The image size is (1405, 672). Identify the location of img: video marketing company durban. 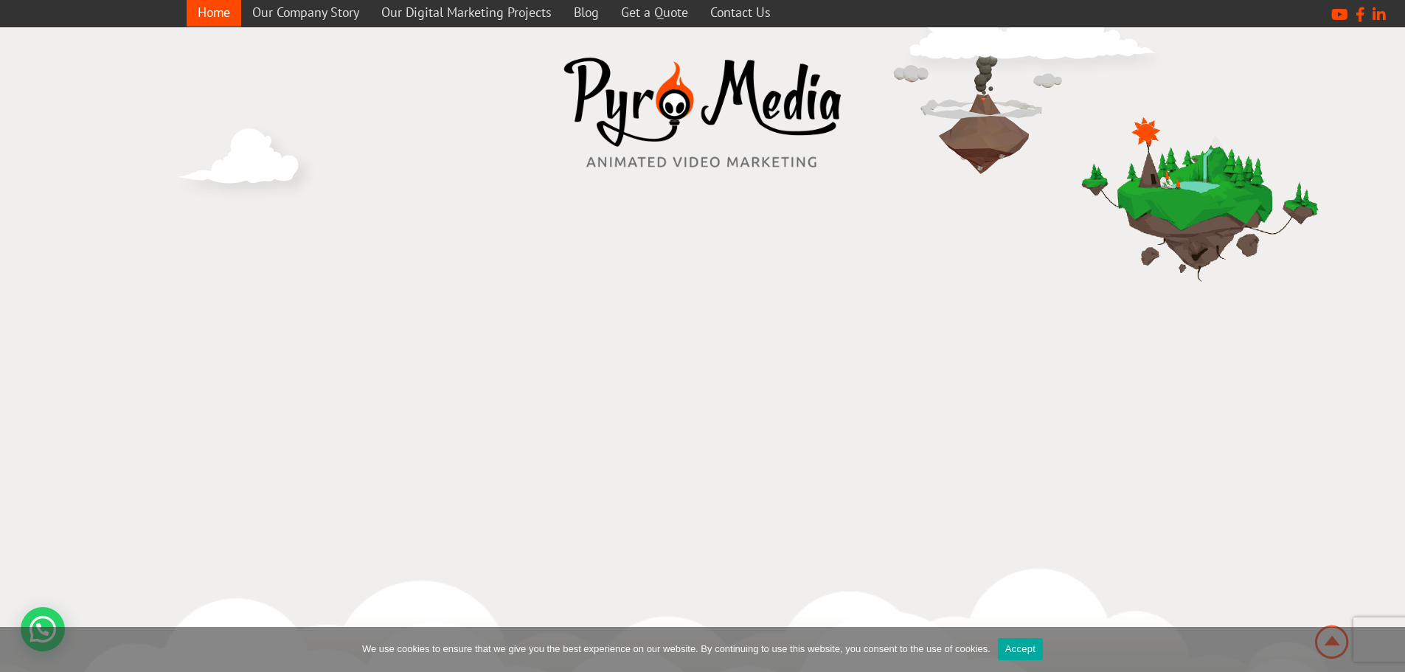
(1200, 192).